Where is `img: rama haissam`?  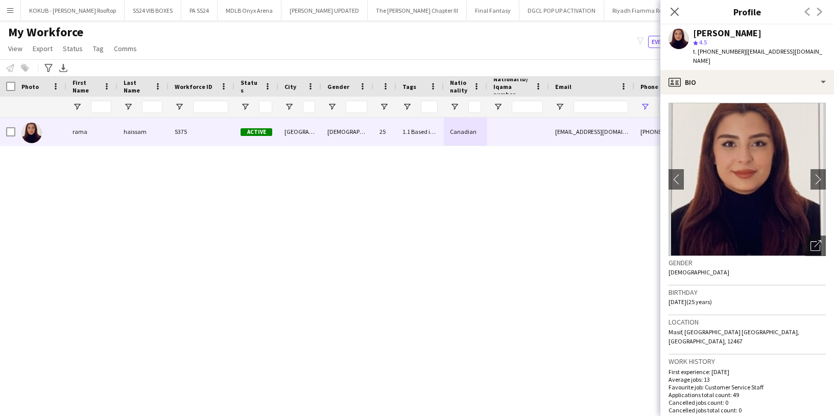 img: rama haissam is located at coordinates (32, 133).